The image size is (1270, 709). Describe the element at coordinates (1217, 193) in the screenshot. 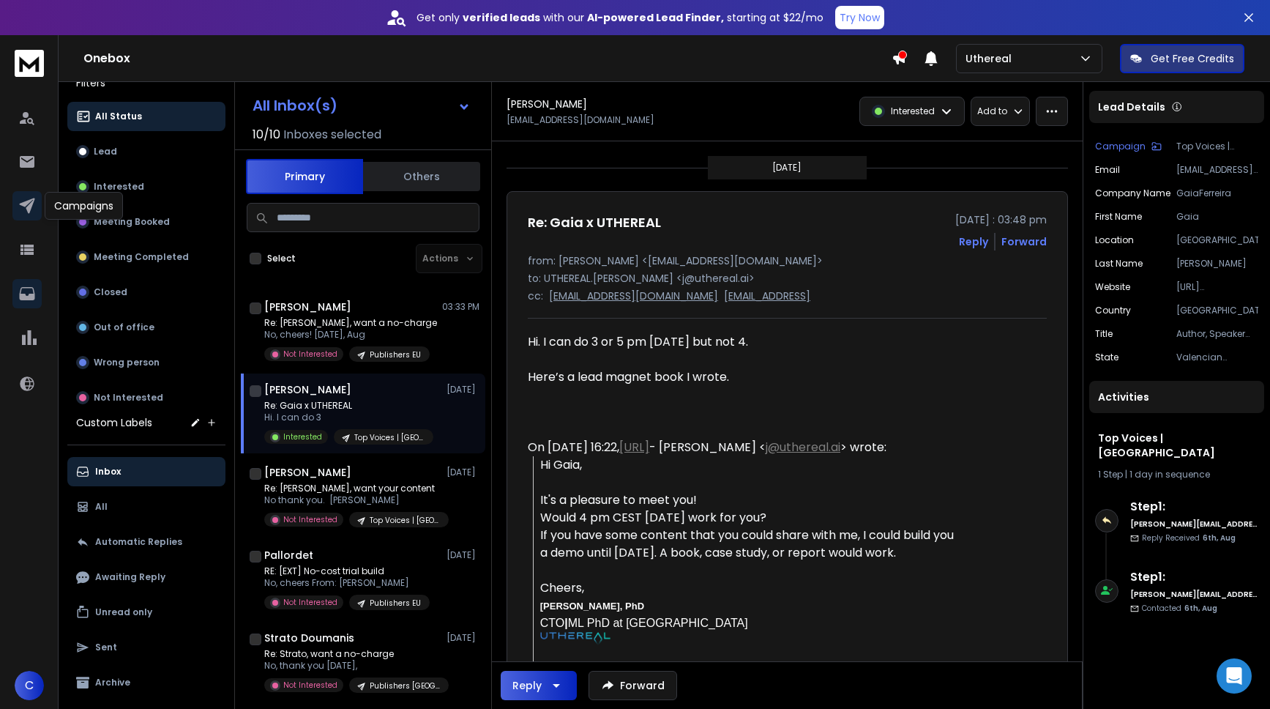

I see `p: GaiaFerreira` at that location.